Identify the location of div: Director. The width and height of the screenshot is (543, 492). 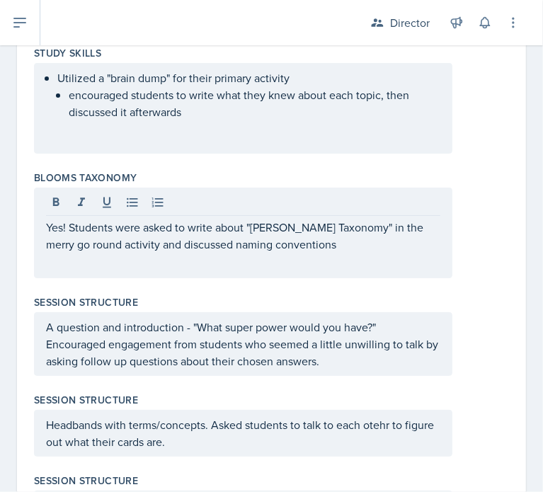
(410, 23).